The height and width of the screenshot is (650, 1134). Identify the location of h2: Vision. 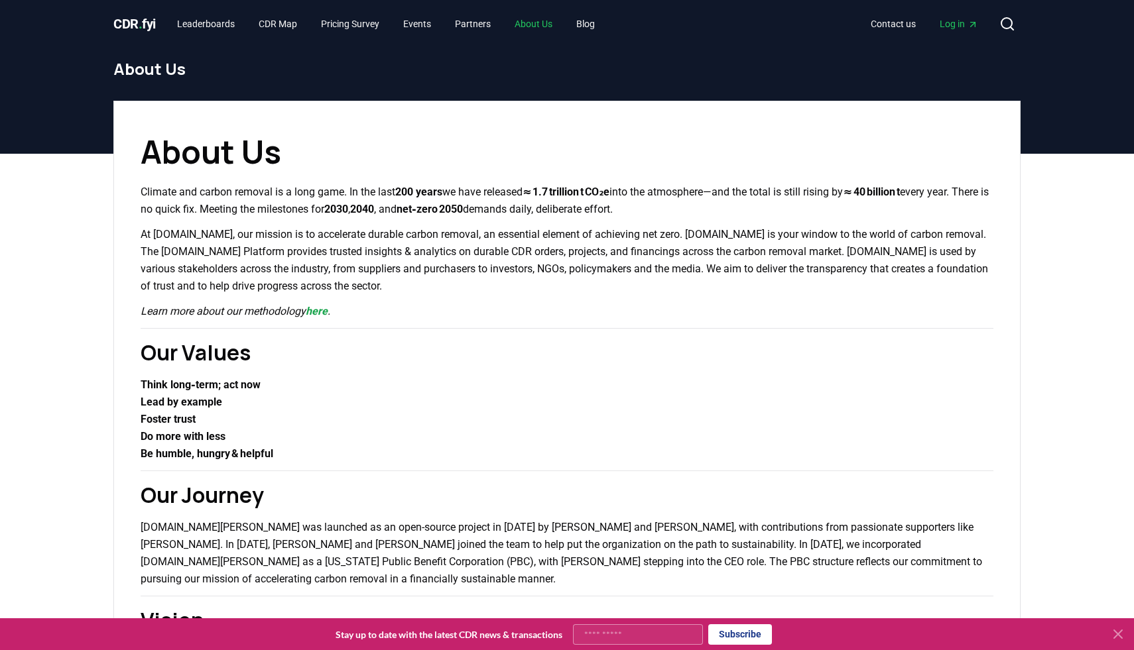
(567, 620).